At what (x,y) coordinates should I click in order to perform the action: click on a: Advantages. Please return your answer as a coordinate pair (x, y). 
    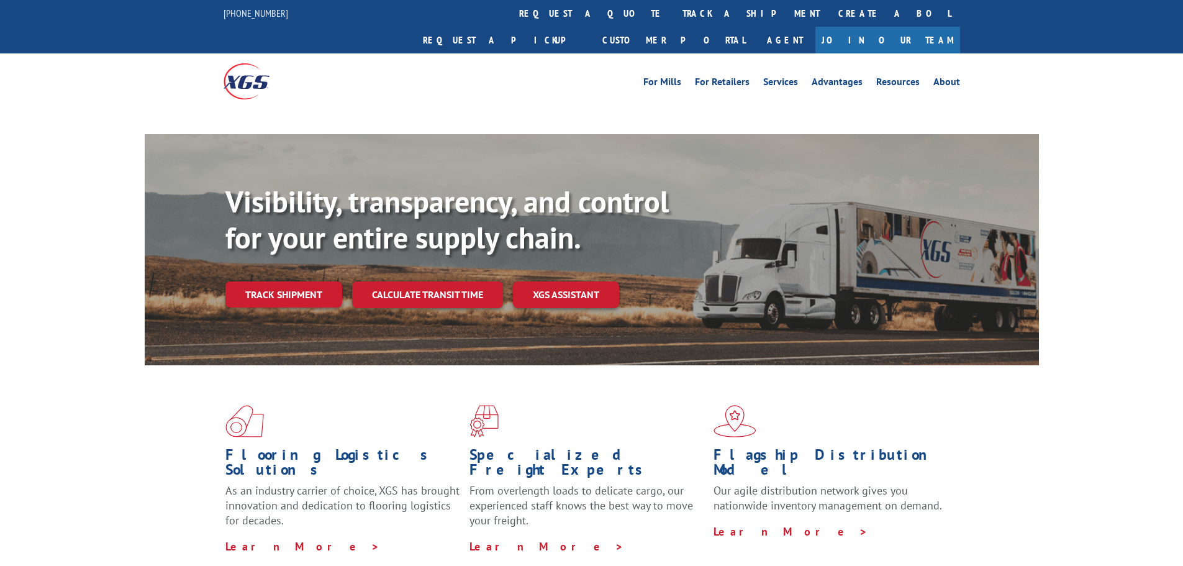
    Looking at the image, I should click on (837, 84).